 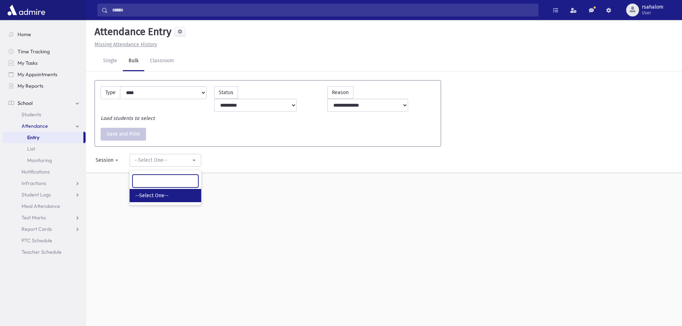 I want to click on a: My Tasks, so click(x=44, y=63).